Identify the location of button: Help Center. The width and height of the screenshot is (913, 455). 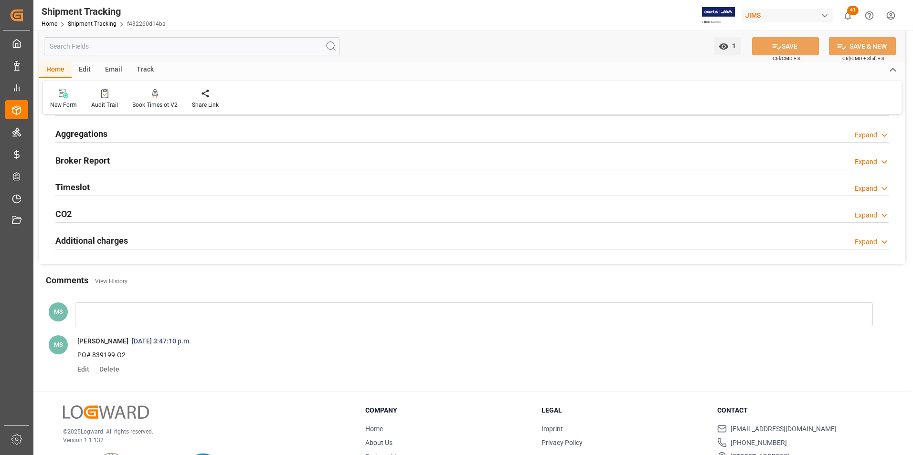
(869, 15).